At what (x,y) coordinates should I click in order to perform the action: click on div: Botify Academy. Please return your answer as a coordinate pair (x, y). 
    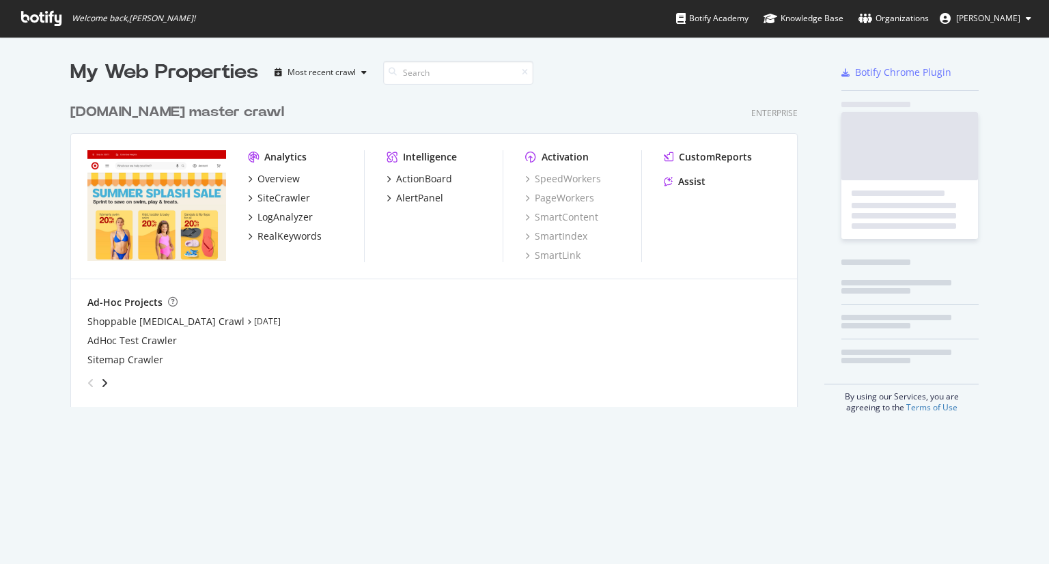
    Looking at the image, I should click on (713, 18).